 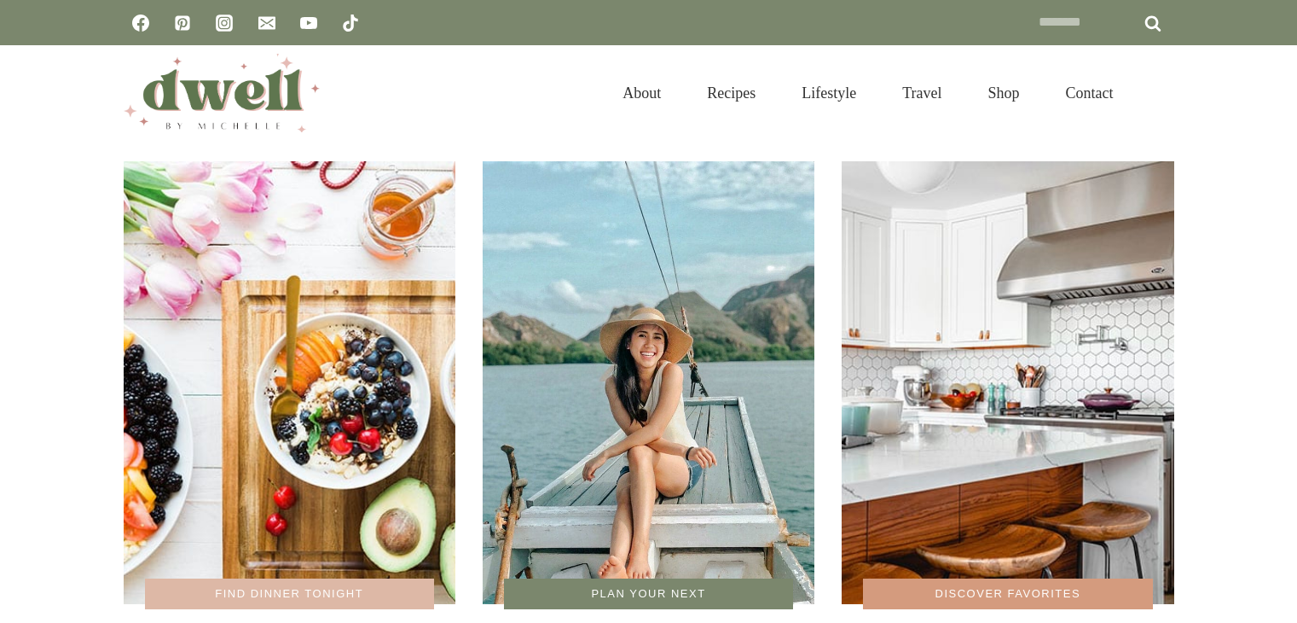 I want to click on img: DWELL by michelle, so click(x=222, y=93).